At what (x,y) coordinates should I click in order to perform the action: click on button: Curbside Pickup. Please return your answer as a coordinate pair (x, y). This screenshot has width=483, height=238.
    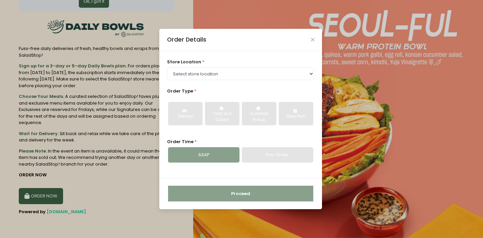
    Looking at the image, I should click on (259, 114).